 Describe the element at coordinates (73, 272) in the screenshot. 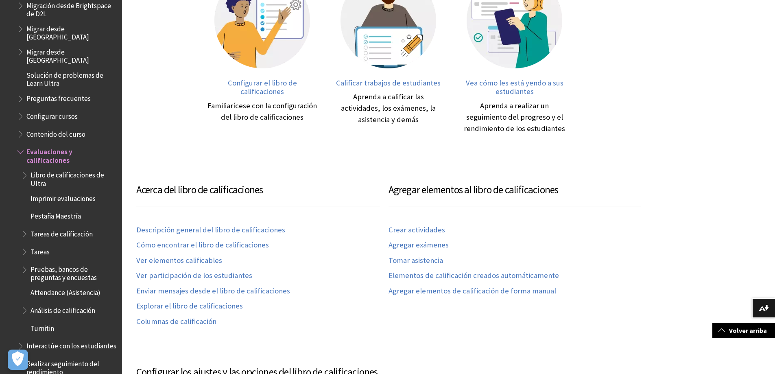

I see `span: Pruebas, bancos de preguntas y encuestas` at that location.